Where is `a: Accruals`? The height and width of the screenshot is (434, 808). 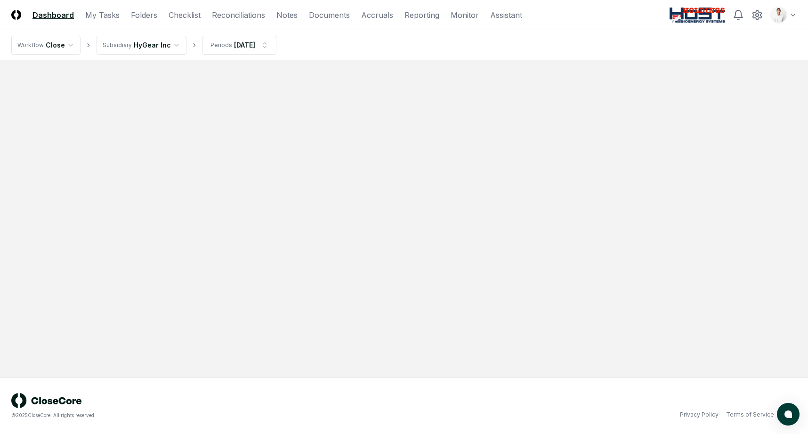 a: Accruals is located at coordinates (377, 15).